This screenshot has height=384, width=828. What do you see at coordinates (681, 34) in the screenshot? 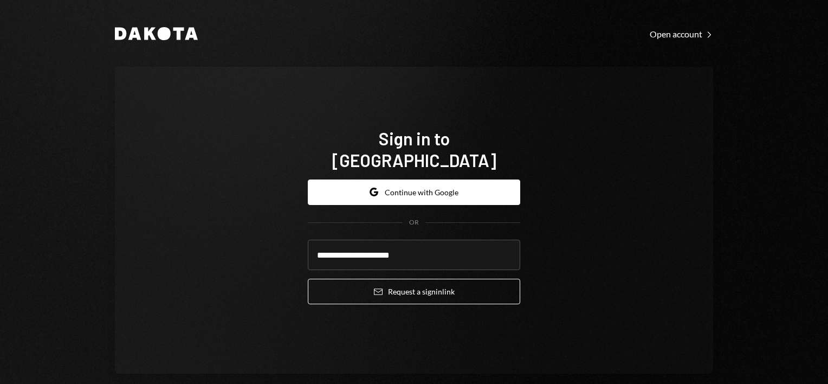
I see `a: Open account` at bounding box center [681, 34].